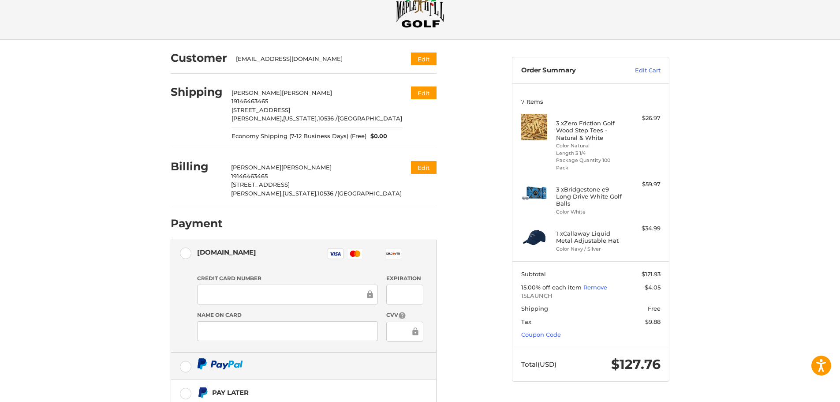  What do you see at coordinates (643, 184) in the screenshot?
I see `div: $59.97` at bounding box center [643, 184].